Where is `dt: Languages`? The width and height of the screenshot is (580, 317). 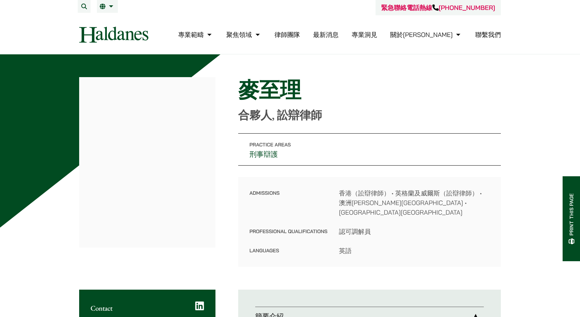
dt: Languages is located at coordinates (288, 250).